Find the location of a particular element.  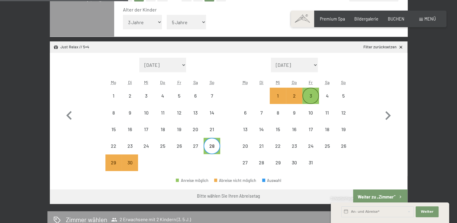

div: Sun Oct 12 2025 is located at coordinates (344, 112).